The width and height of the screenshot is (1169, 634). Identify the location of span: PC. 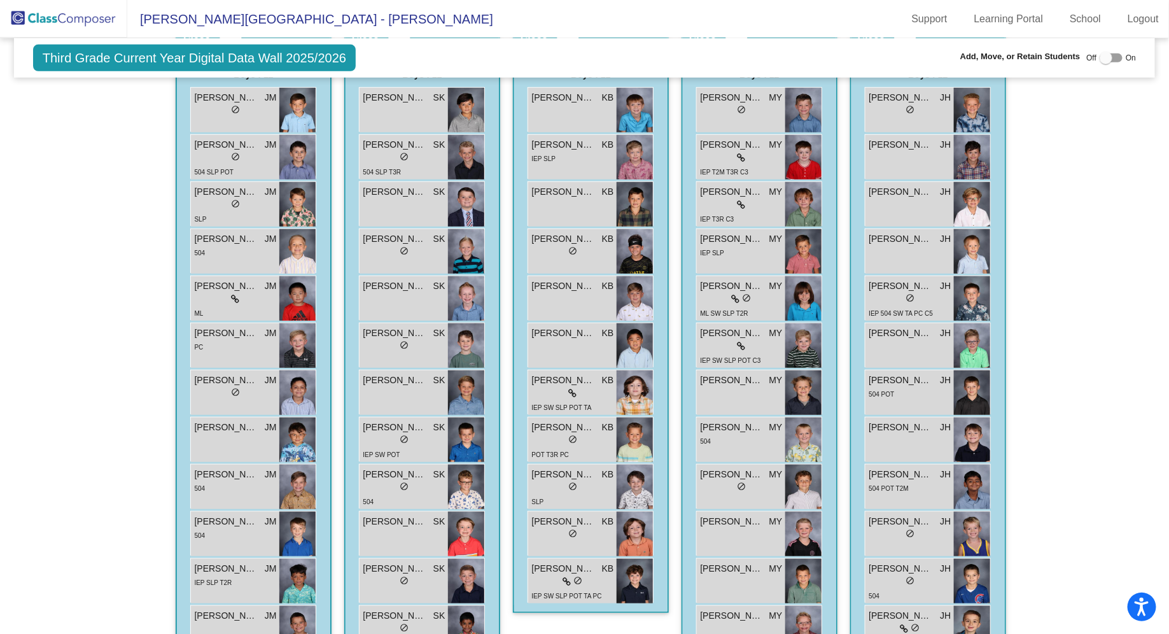
(198, 347).